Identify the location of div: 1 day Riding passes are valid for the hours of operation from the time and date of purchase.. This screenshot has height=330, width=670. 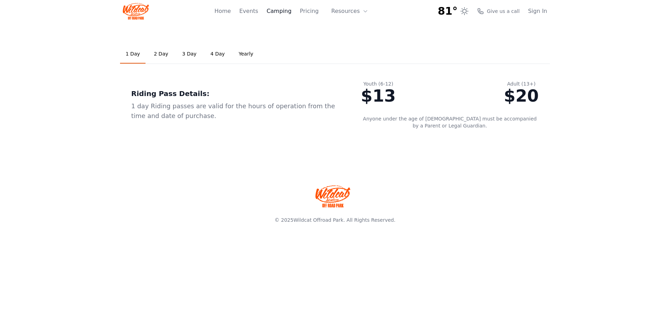
(235, 111).